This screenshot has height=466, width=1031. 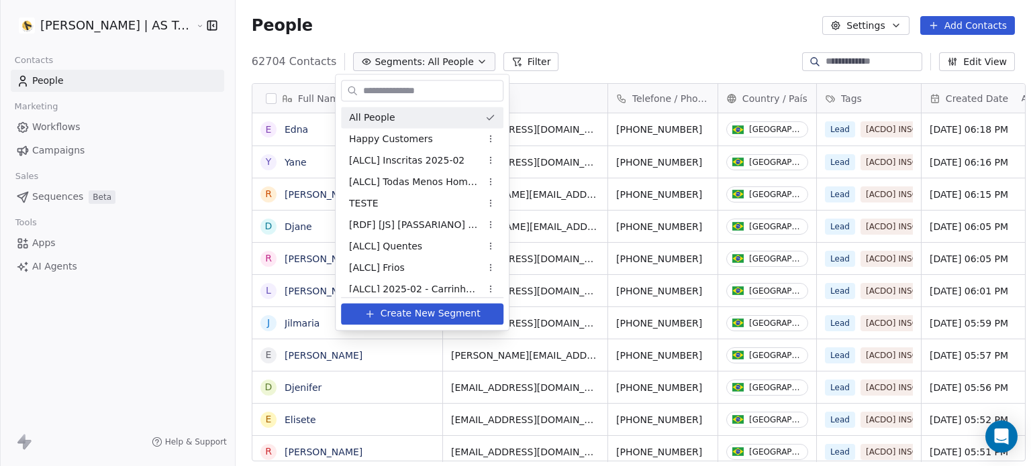 What do you see at coordinates (391, 139) in the screenshot?
I see `span: Happy Customers` at bounding box center [391, 139].